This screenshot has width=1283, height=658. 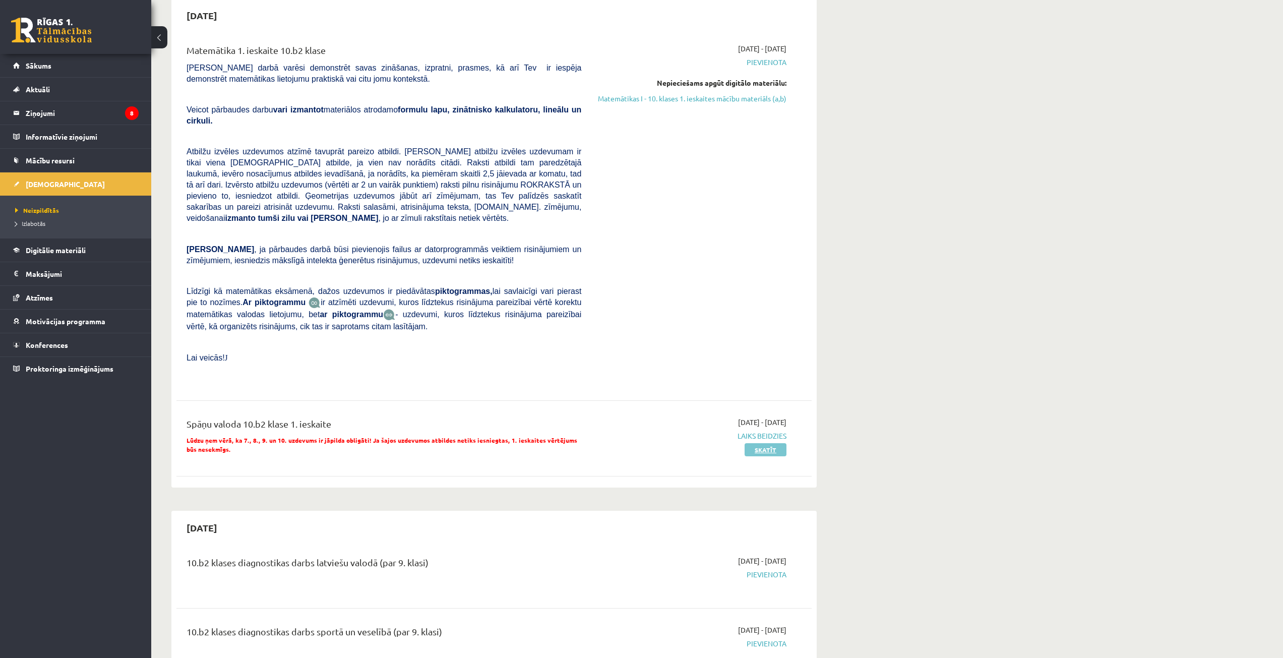 I want to click on div: 10.b2 klases diagnostikas darbs latviešu valodā (par 9. klasi), so click(x=384, y=565).